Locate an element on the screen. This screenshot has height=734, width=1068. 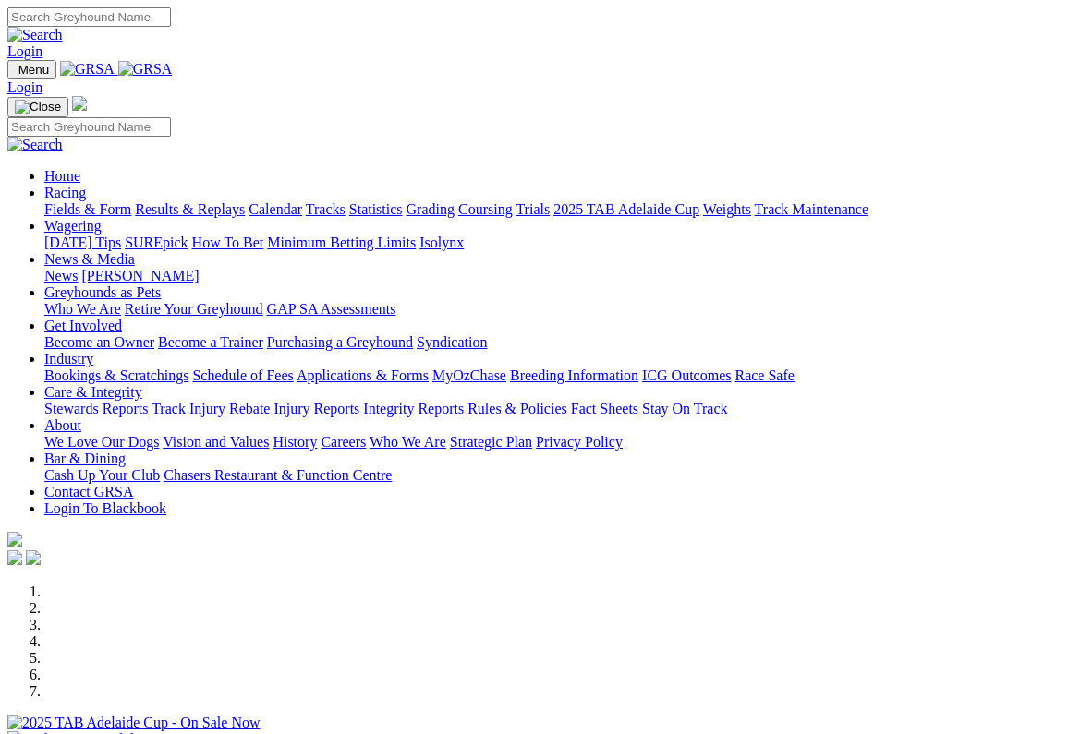
div: Get Involved is located at coordinates (552, 343).